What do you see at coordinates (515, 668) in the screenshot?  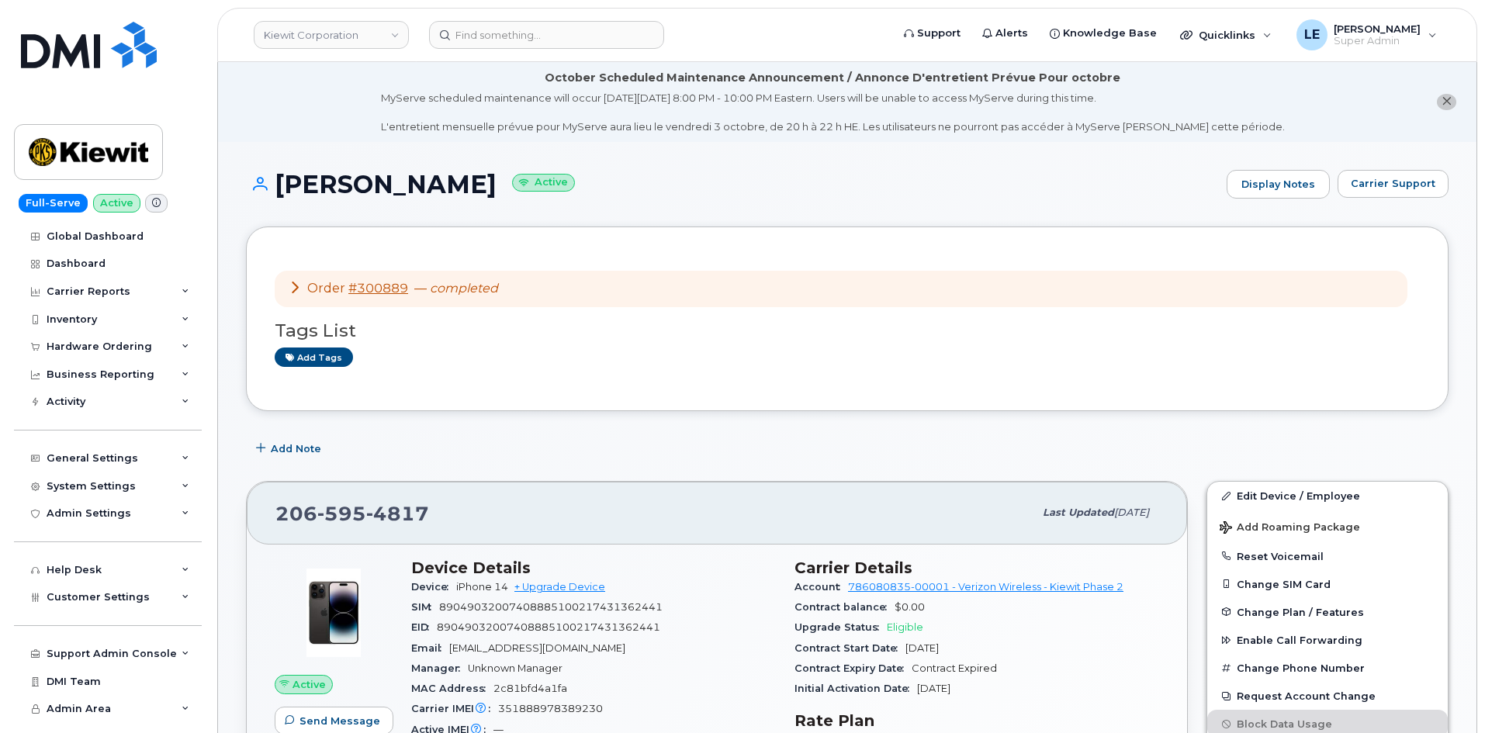 I see `span: Unknown Manager` at bounding box center [515, 668].